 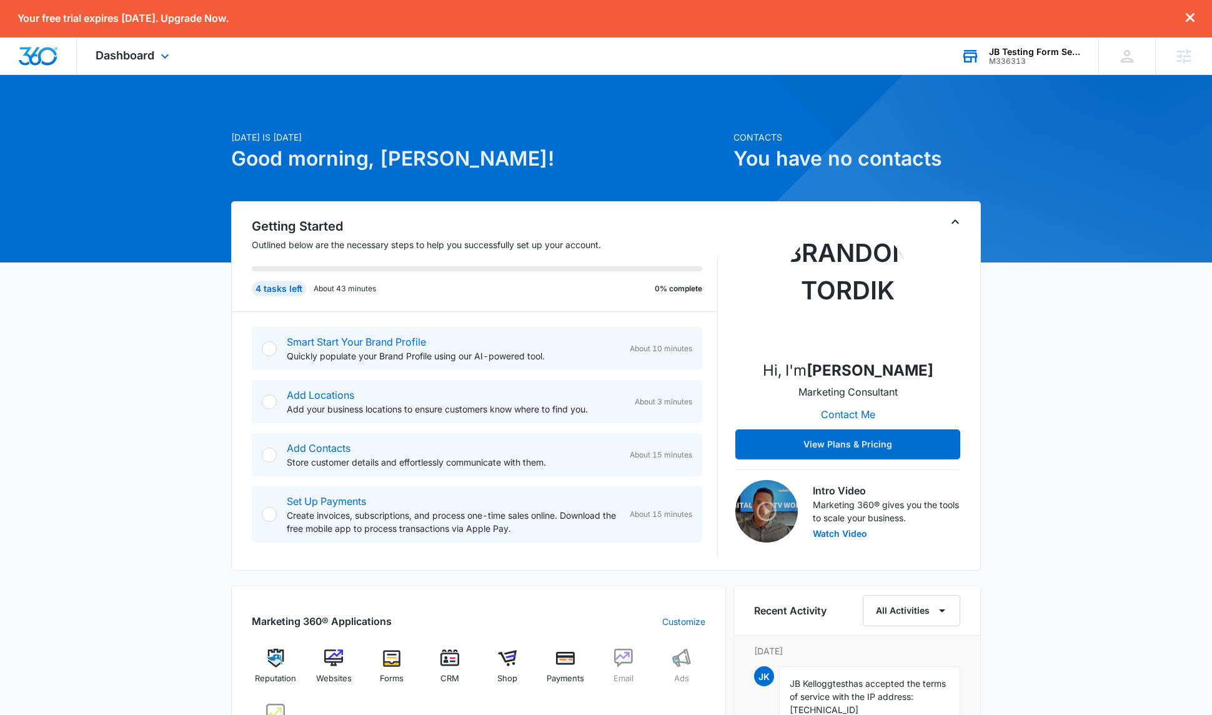 I want to click on p: Create invoices, subscriptions, and process one-time sales online. Download the free mobile app t..., so click(x=453, y=522).